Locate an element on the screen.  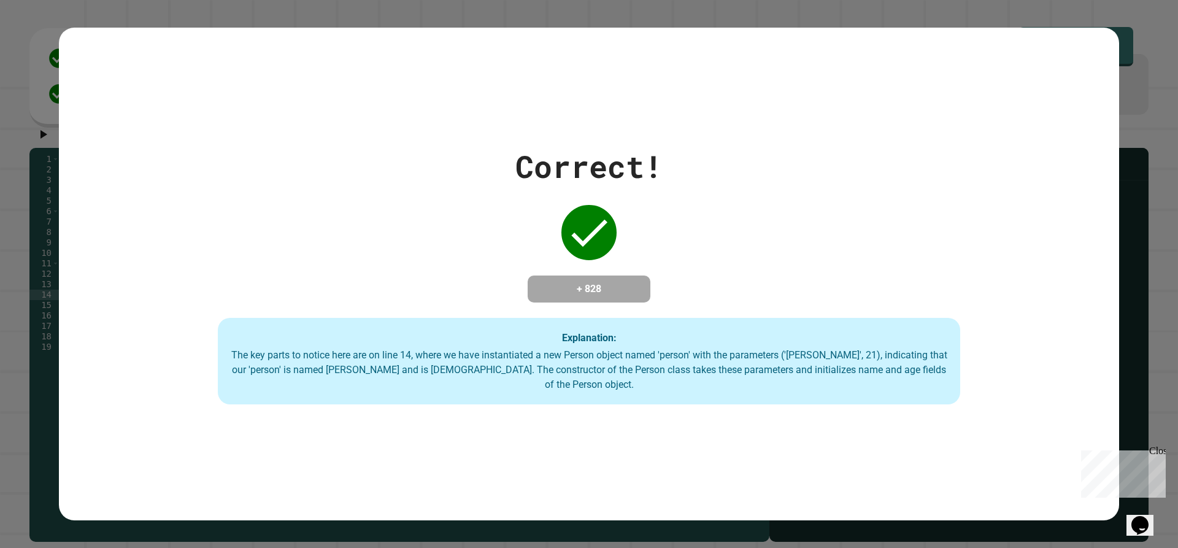
div: Chat with us now!Close is located at coordinates (45, 41).